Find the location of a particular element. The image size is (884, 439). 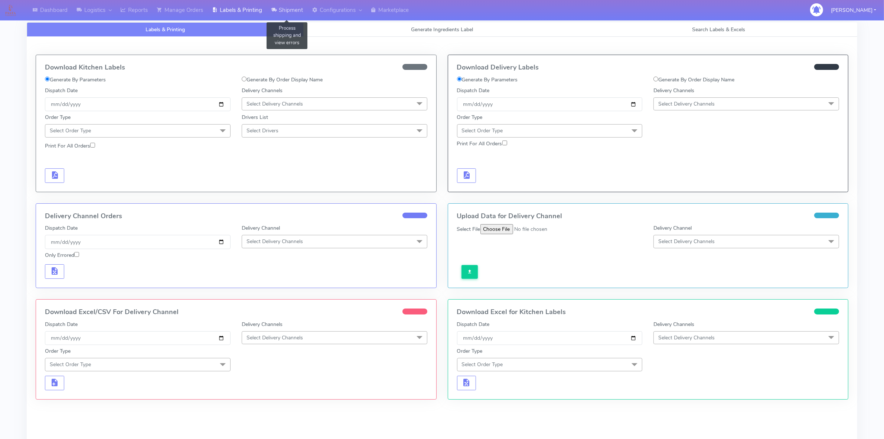

h4: Download Kitchen Labels is located at coordinates (236, 68).